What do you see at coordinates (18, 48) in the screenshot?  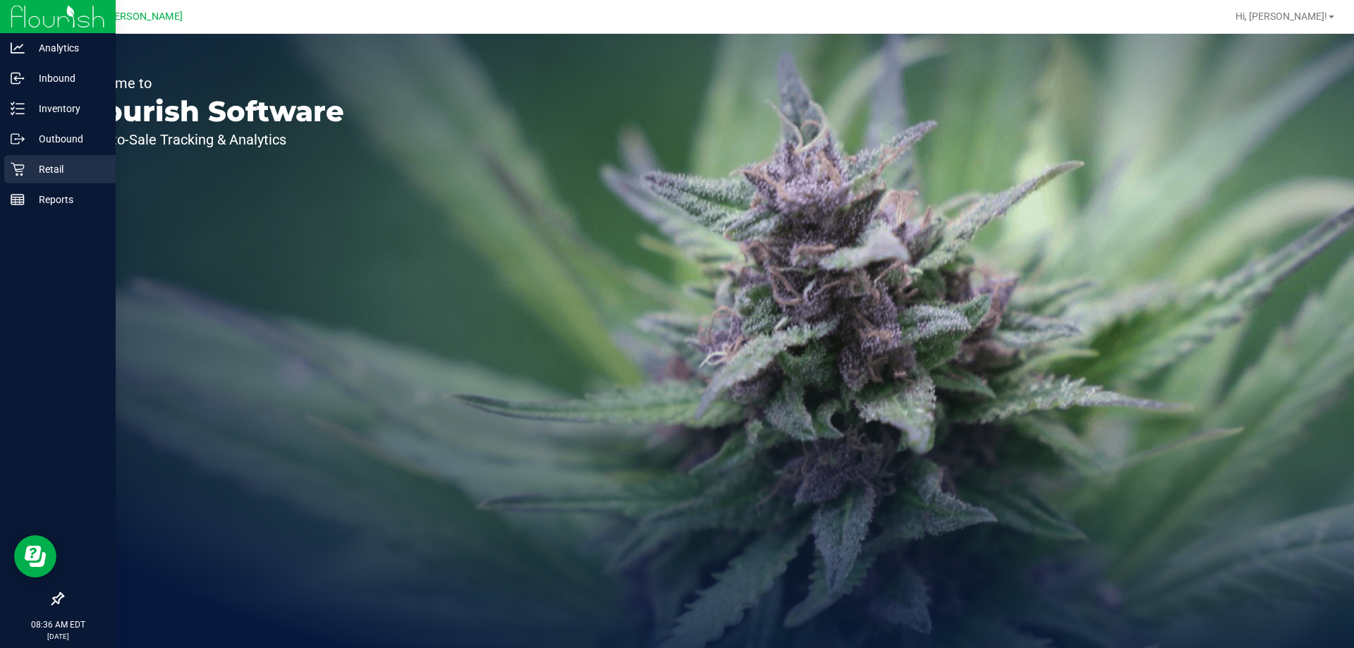 I see `inline-svg: Analytics` at bounding box center [18, 48].